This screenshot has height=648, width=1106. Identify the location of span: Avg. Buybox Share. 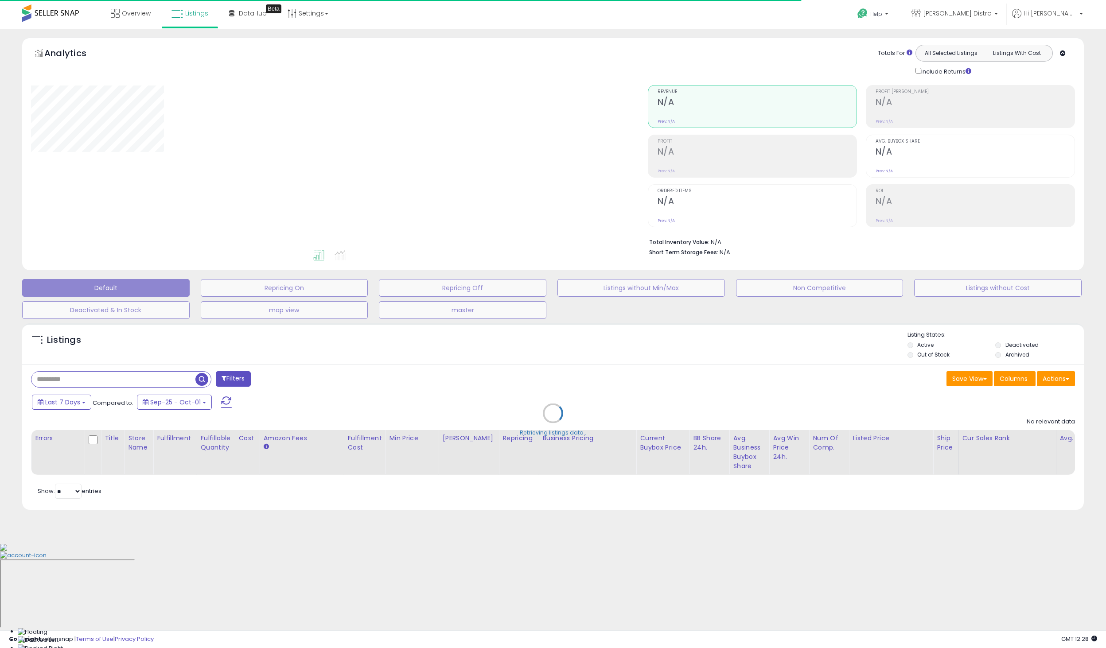
(975, 141).